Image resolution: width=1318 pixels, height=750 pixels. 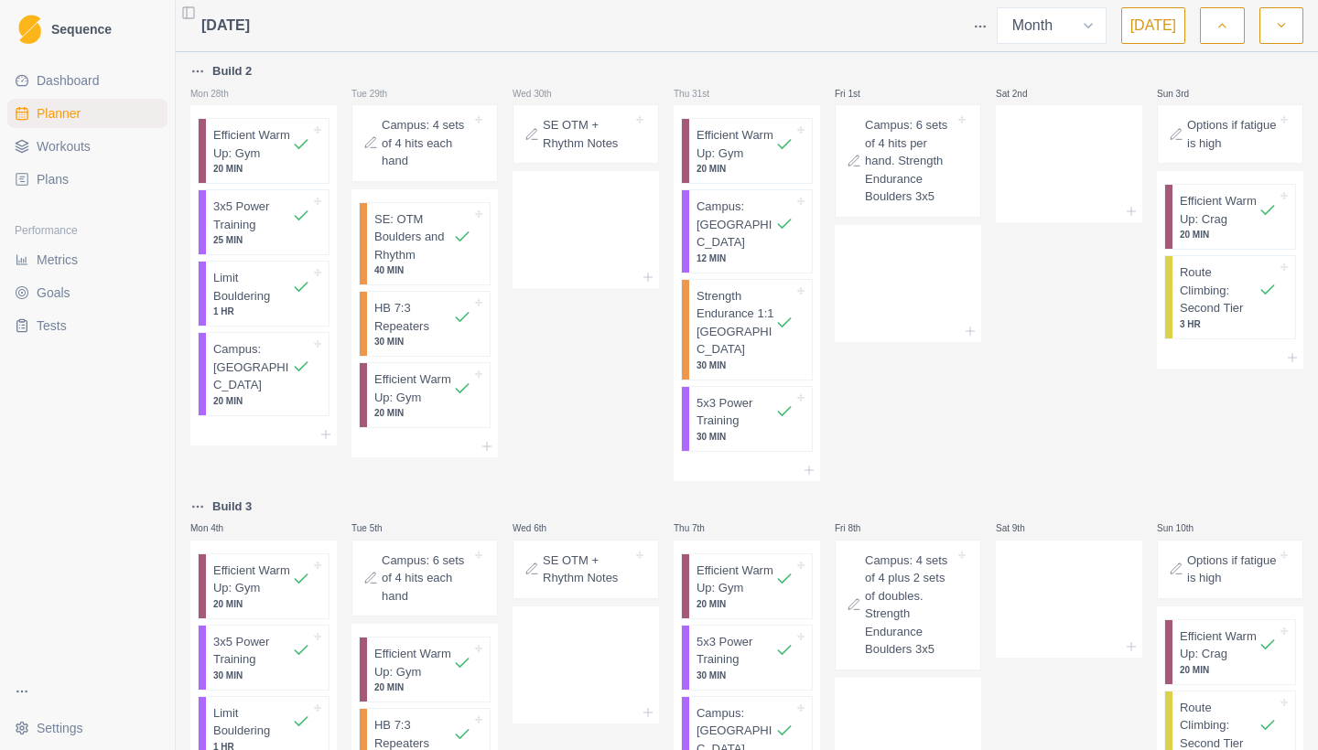 What do you see at coordinates (540, 93) in the screenshot?
I see `p: Wed 30th` at bounding box center [540, 93].